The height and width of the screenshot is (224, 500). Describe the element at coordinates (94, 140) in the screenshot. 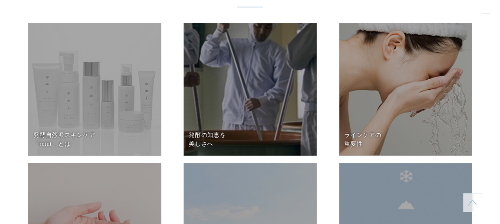

I see `dt: 発酵自然派スキンケア 「reint」とは` at that location.